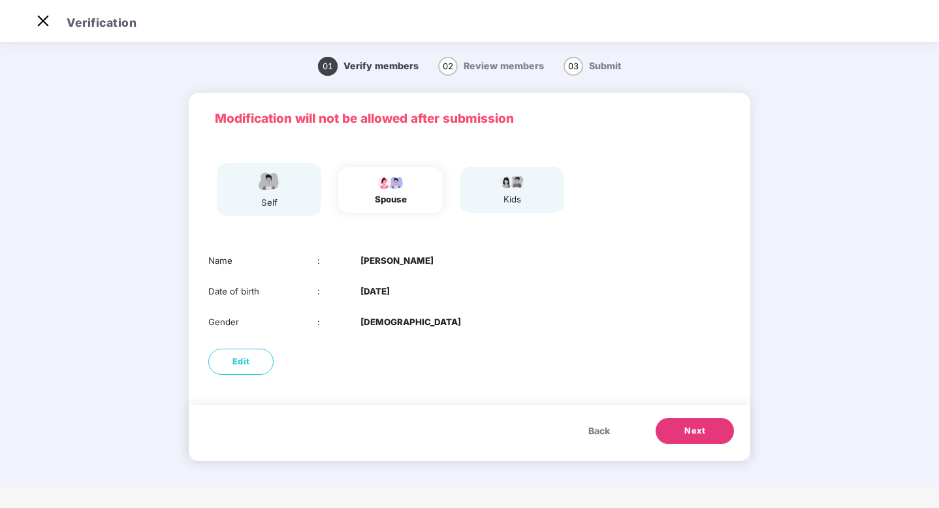 This screenshot has height=508, width=939. Describe the element at coordinates (241, 362) in the screenshot. I see `span: Edit` at that location.